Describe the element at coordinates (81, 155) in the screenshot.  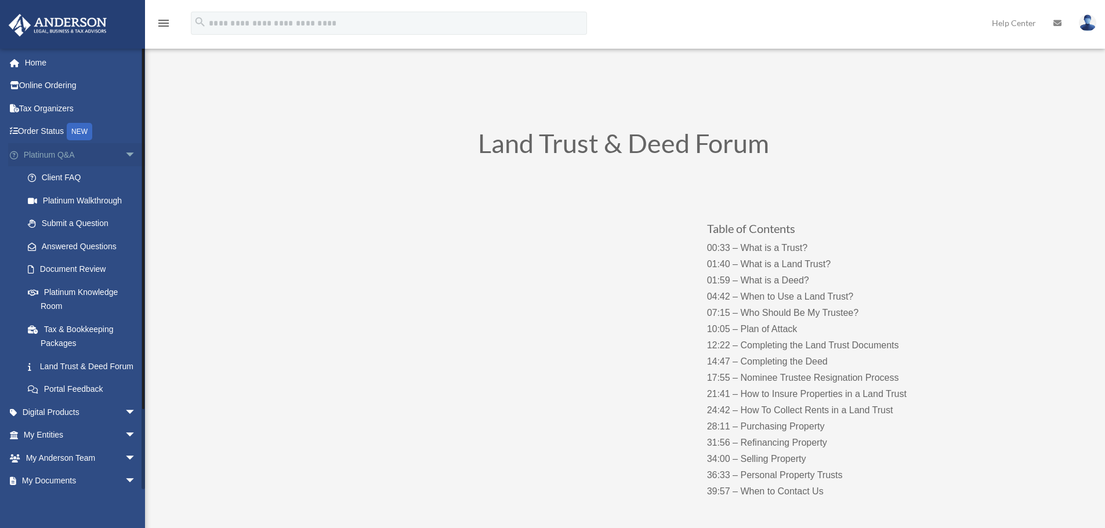
I see `a: Platinum Q&Aarrow_drop_down` at that location.